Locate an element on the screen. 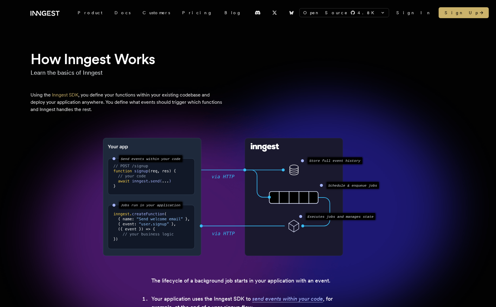 The image size is (496, 307). p: Learn the basics of Inngest is located at coordinates (248, 73).